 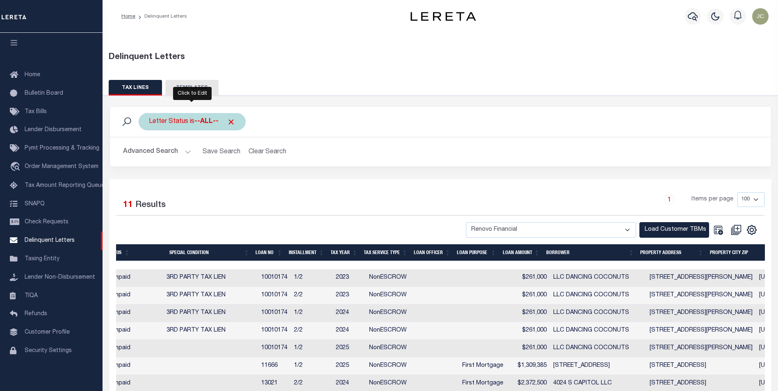 I want to click on span: Security Settings, so click(x=48, y=351).